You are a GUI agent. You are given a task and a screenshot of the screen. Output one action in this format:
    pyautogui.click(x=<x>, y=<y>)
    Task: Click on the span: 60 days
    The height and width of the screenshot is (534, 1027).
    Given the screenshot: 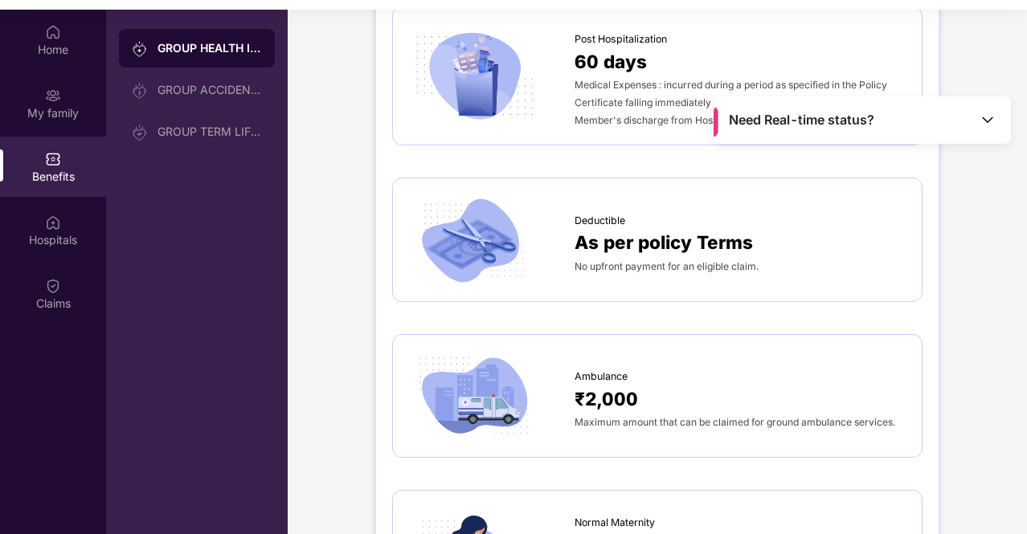 What is the action you would take?
    pyautogui.click(x=611, y=61)
    